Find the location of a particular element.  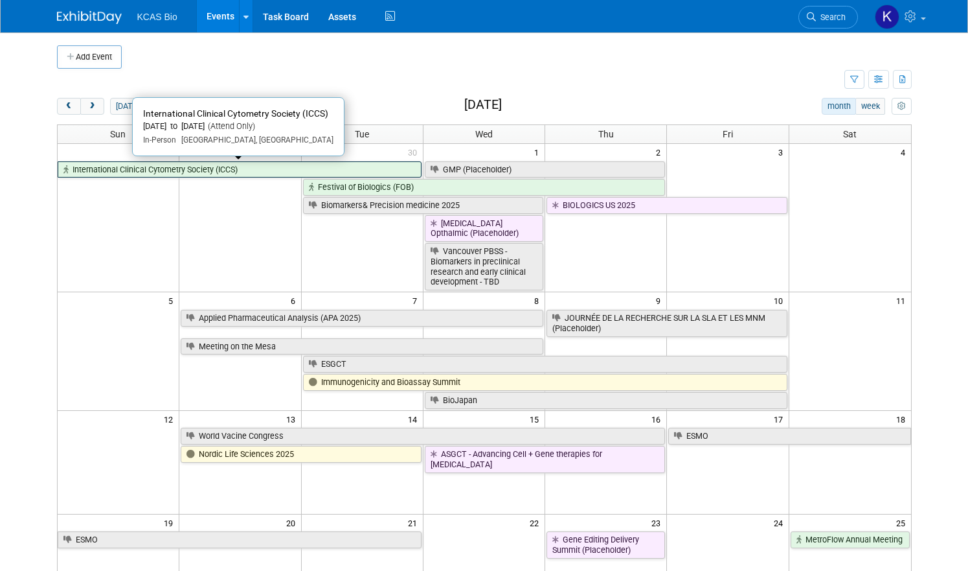

span: Wed is located at coordinates (484, 134).